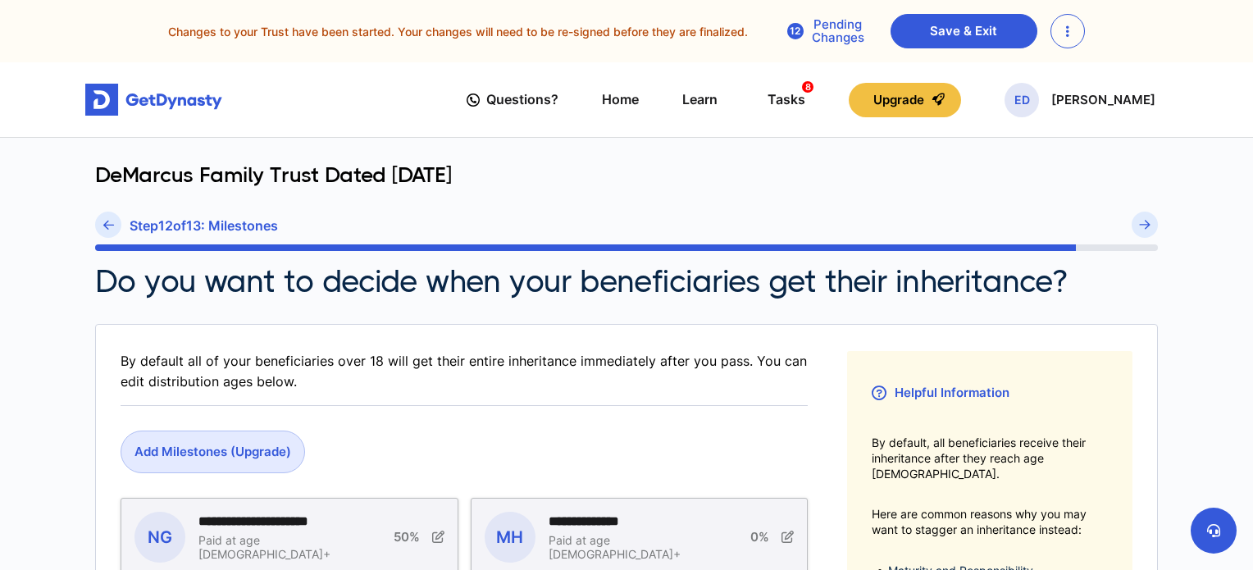 The image size is (1253, 570). What do you see at coordinates (1022, 100) in the screenshot?
I see `span: ED` at bounding box center [1022, 100].